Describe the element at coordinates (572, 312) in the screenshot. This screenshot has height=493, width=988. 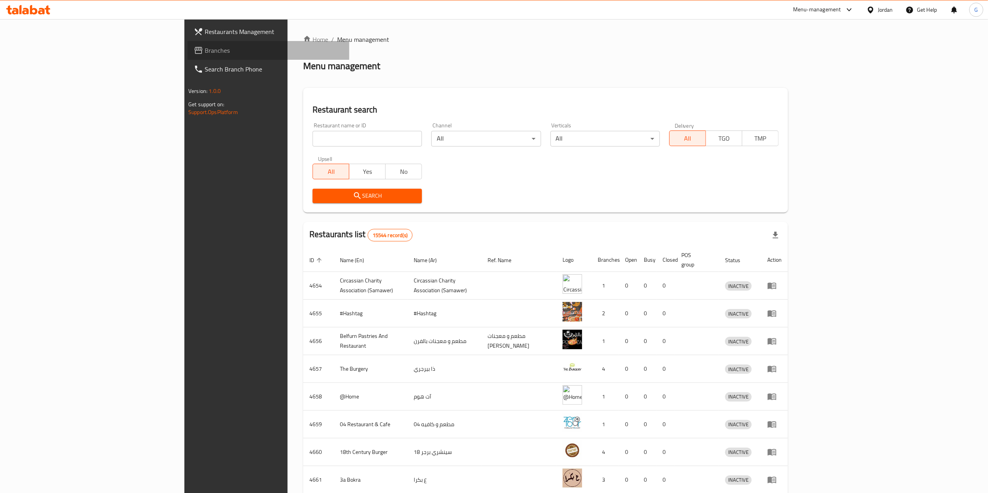
I see `img: #Hashtag` at that location.